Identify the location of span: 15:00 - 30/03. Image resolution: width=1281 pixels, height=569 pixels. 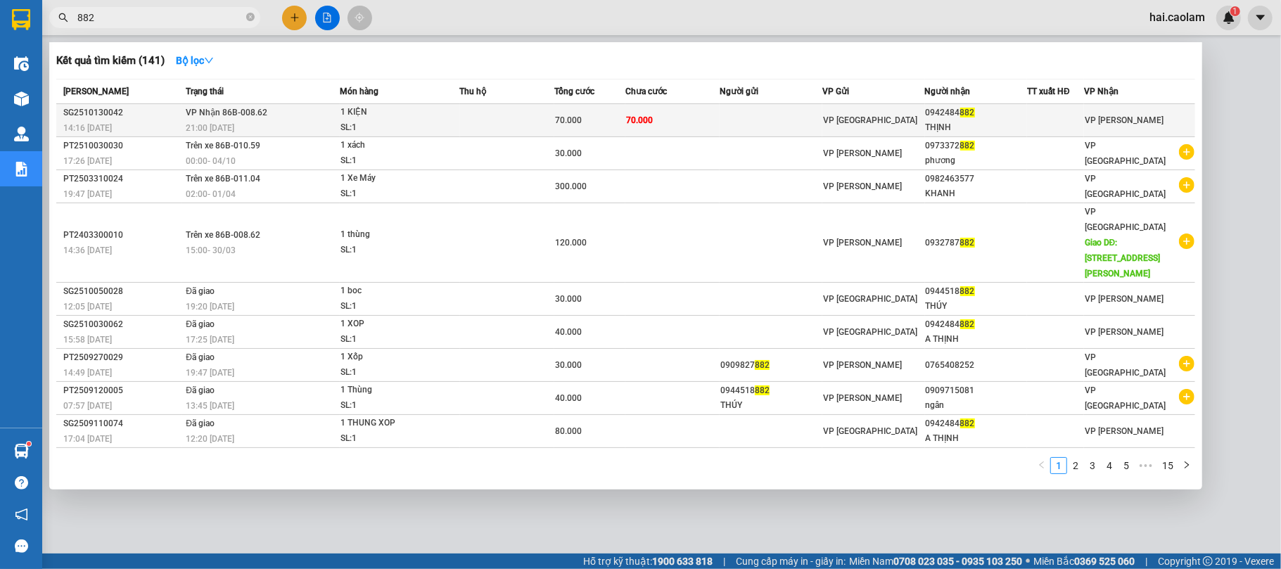
(210, 250).